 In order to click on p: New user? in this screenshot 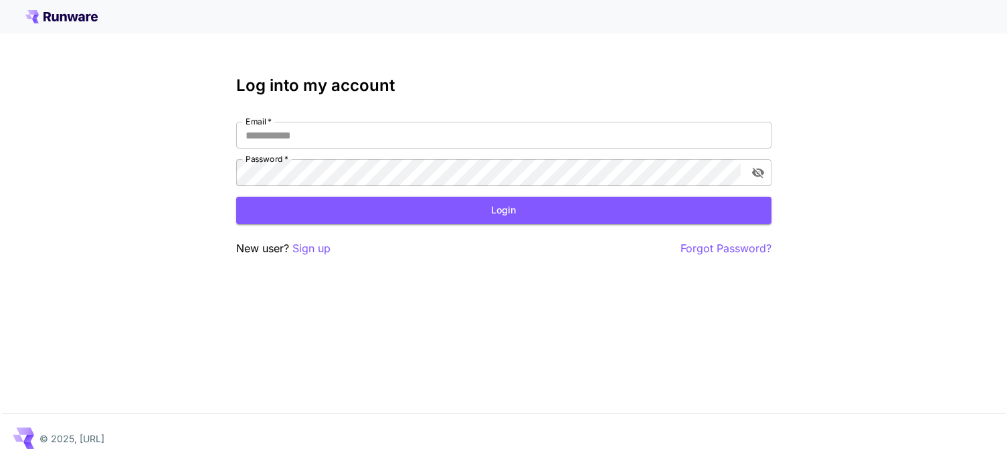, I will do `click(283, 248)`.